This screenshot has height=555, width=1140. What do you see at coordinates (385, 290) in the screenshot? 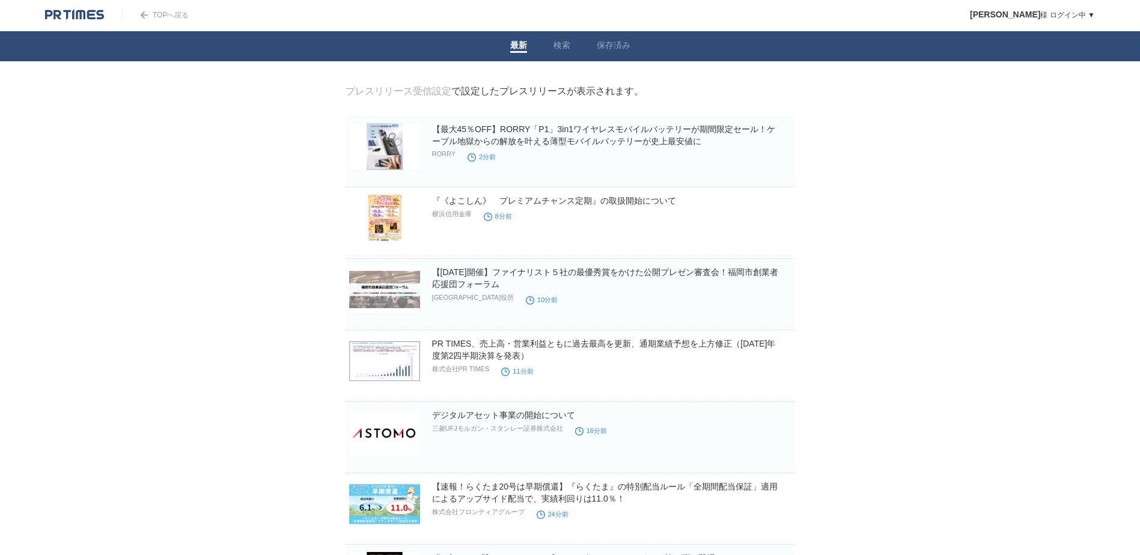
I see `img: 【10月17日開催】ファイナリスト５社の最優秀賞をかけた公開プレゼン審査会！福岡市創業者応援団フォーラム` at bounding box center [385, 290].